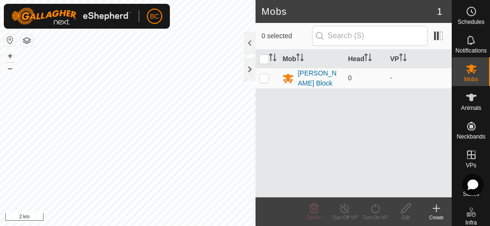 Image resolution: width=490 pixels, height=226 pixels. Describe the element at coordinates (471, 166) in the screenshot. I see `span: VPs` at that location.